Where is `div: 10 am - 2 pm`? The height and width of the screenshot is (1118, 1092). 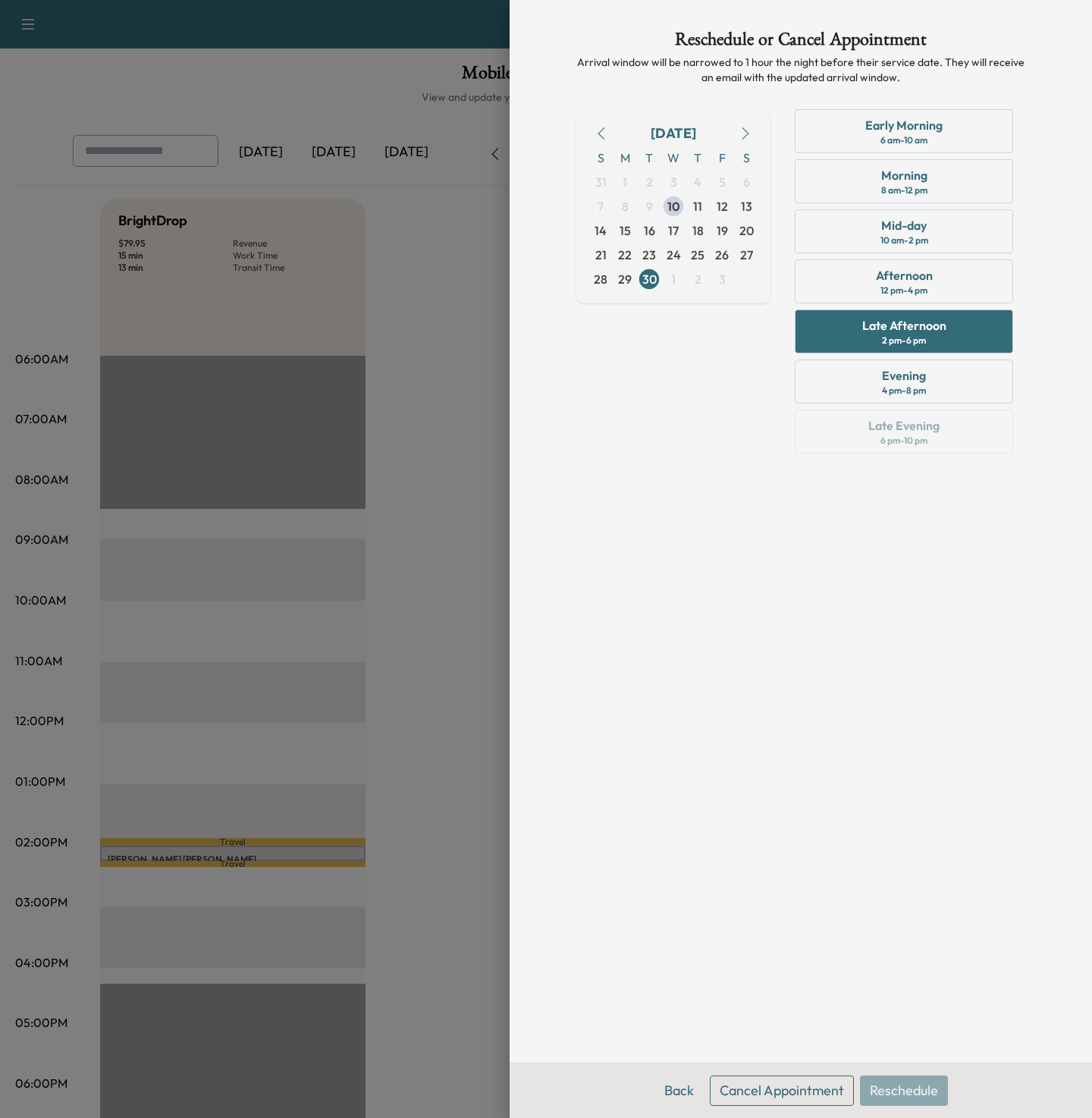
div: 10 am - 2 pm is located at coordinates (904, 240).